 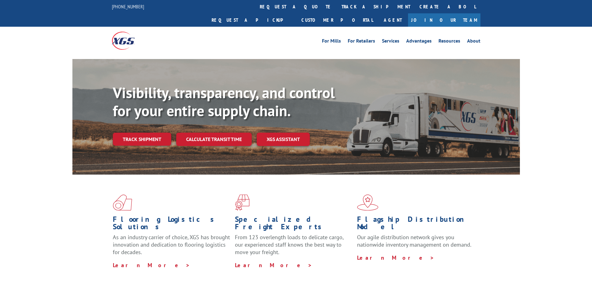 What do you see at coordinates (414, 241) in the screenshot?
I see `span: Our agile distribution network gives you nationwide inventory management on demand.` at bounding box center [414, 241].